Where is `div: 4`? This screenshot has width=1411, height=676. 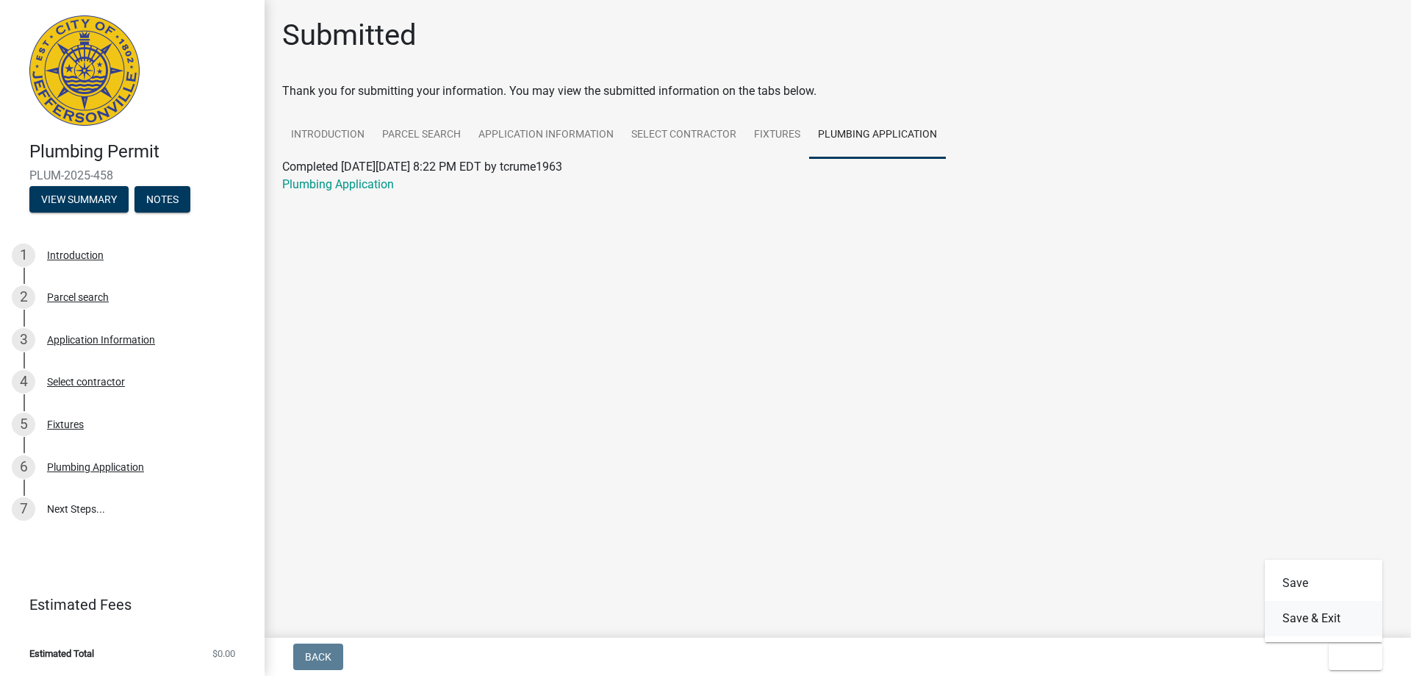 div: 4 is located at coordinates (24, 382).